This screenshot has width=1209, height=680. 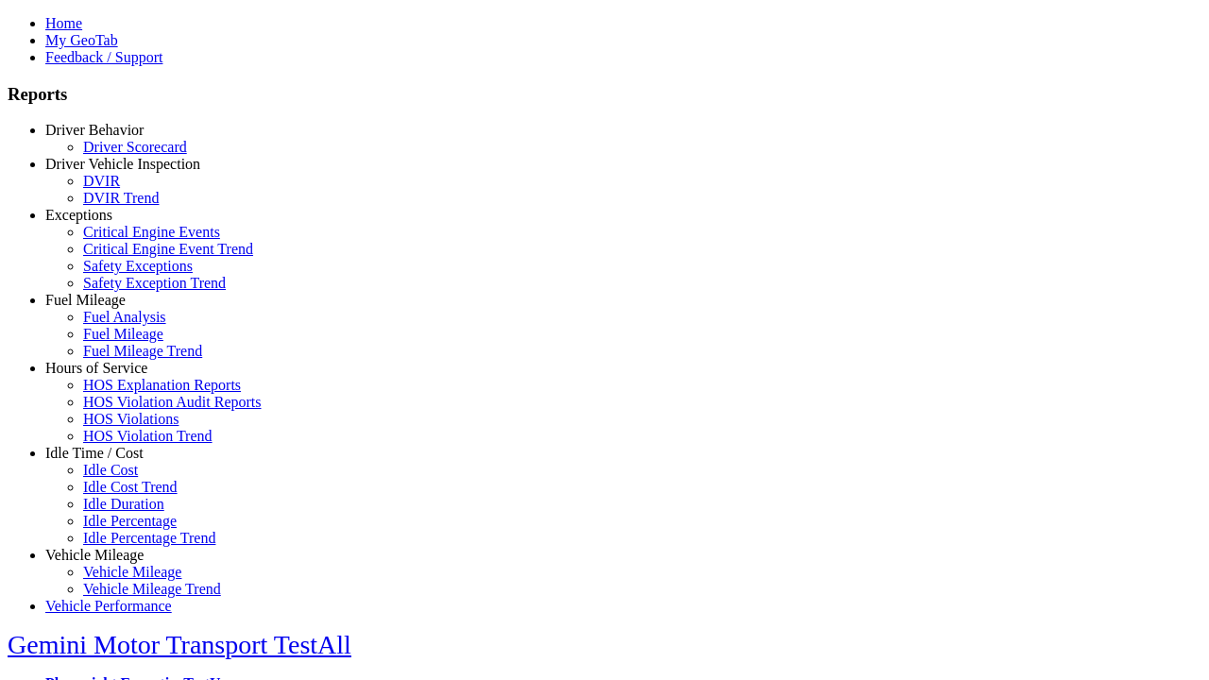 What do you see at coordinates (81, 40) in the screenshot?
I see `a: My GeoTab` at bounding box center [81, 40].